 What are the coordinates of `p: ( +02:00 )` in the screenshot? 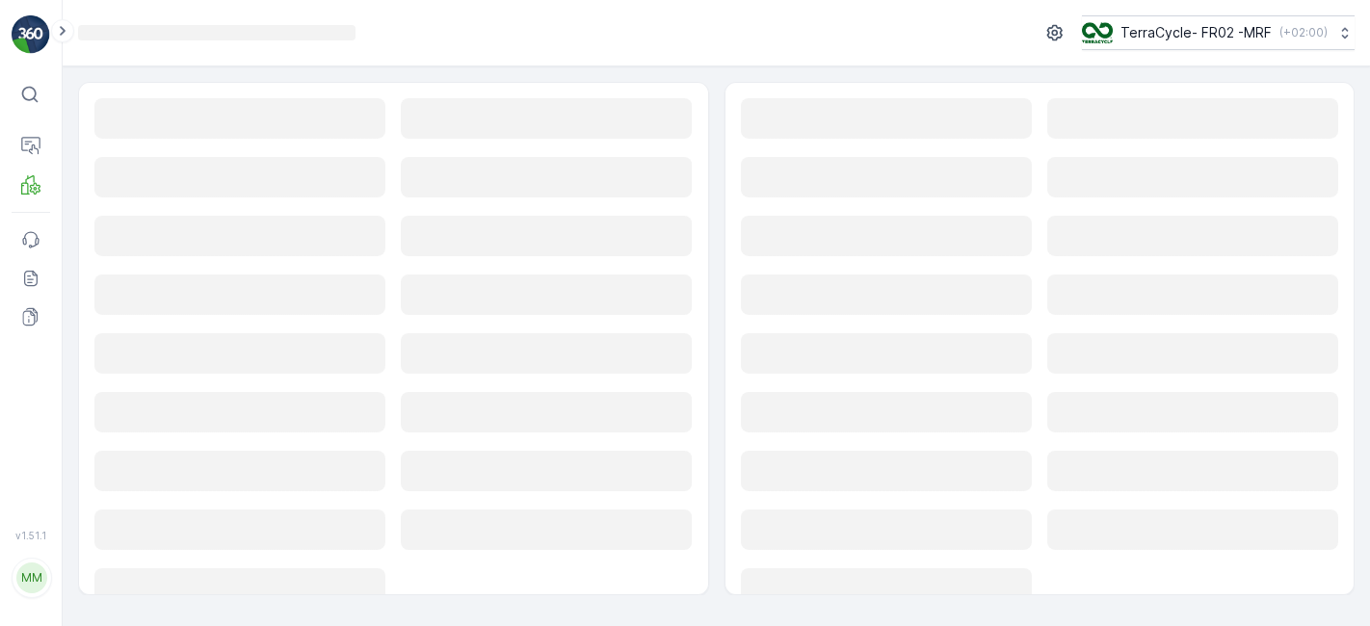 It's located at (1303, 33).